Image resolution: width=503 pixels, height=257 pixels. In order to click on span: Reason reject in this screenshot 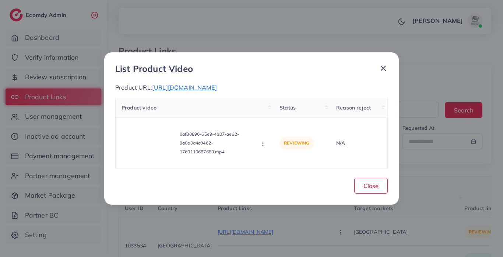, I will do `click(353, 107)`.